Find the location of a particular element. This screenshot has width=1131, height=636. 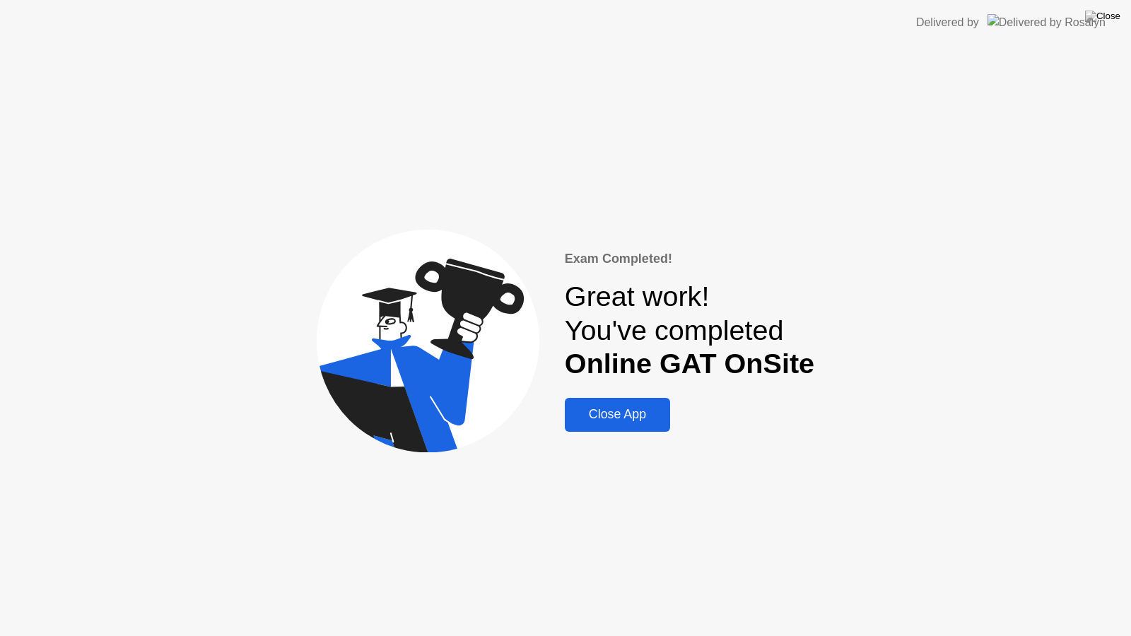

img: Close is located at coordinates (1103, 16).